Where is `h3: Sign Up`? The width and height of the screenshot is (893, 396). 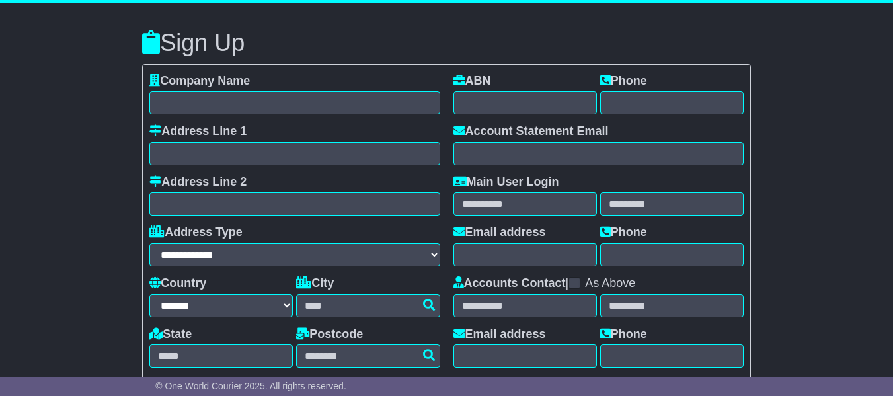 h3: Sign Up is located at coordinates (446, 43).